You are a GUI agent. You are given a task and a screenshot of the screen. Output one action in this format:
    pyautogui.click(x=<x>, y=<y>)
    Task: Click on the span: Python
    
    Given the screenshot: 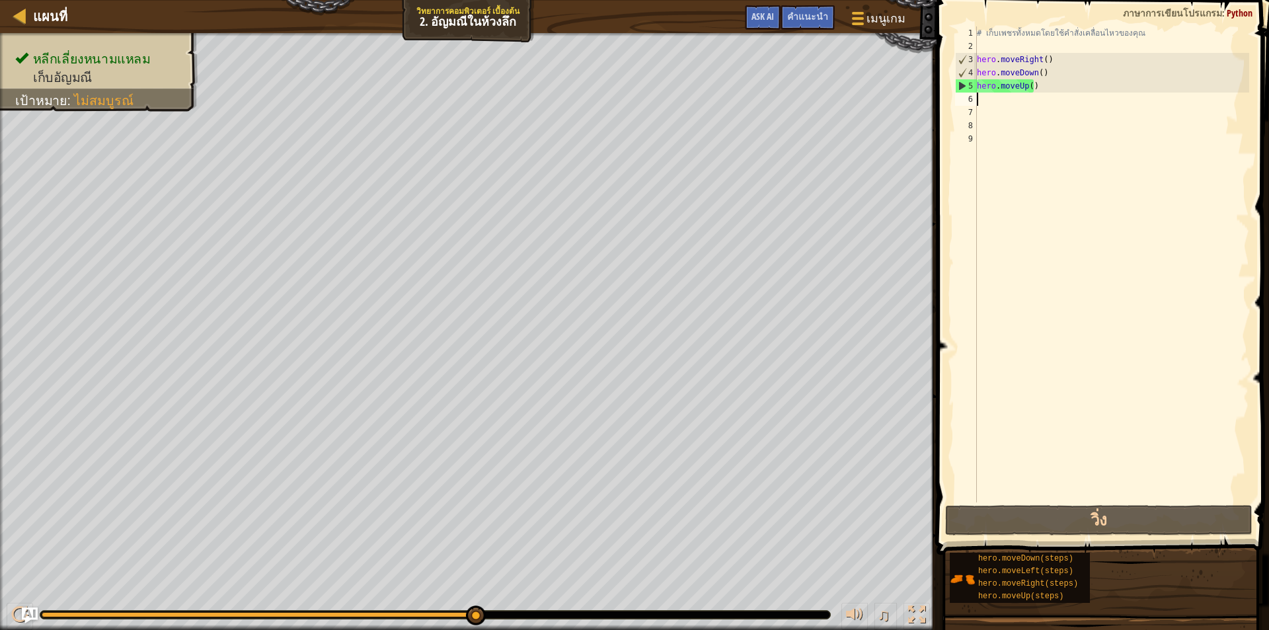 What is the action you would take?
    pyautogui.click(x=1240, y=13)
    